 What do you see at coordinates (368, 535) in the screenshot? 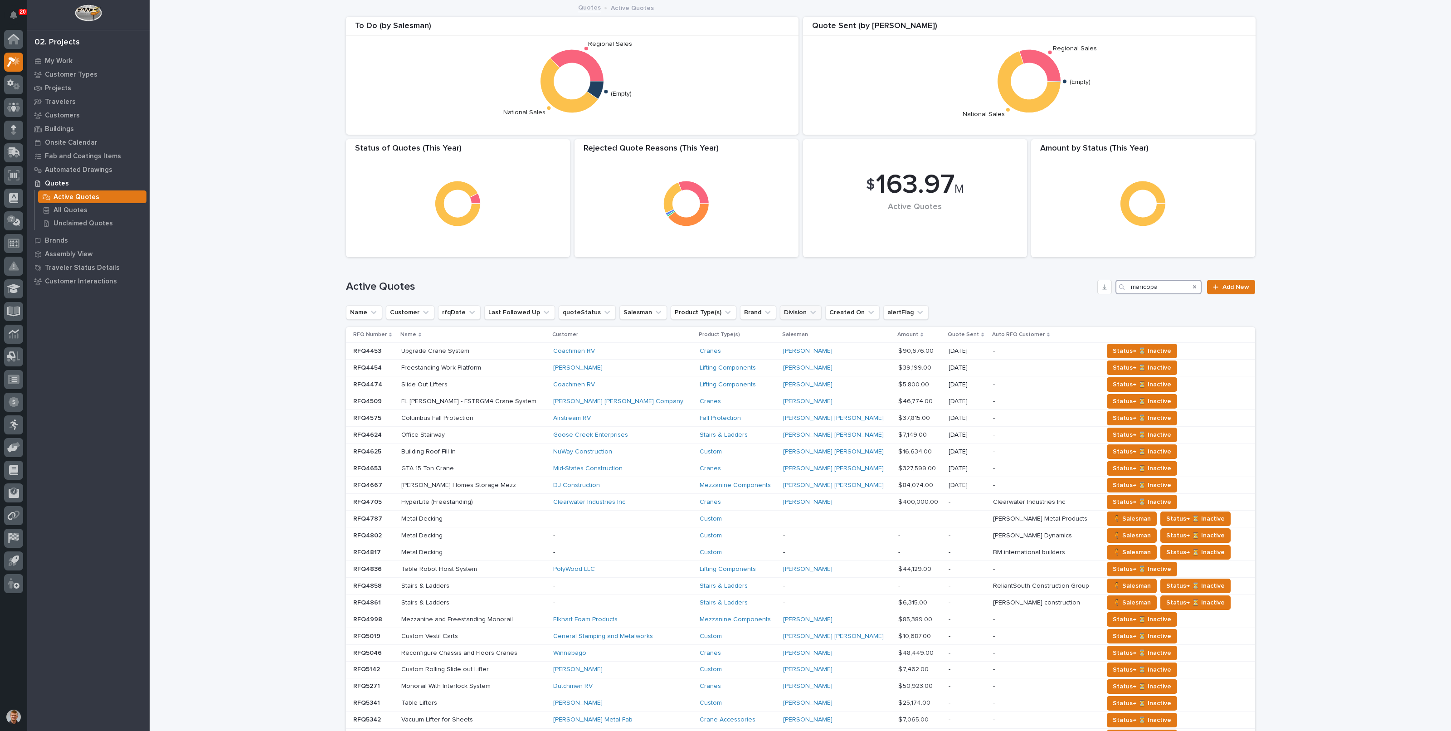
I see `p: RFQ4802` at bounding box center [368, 535].